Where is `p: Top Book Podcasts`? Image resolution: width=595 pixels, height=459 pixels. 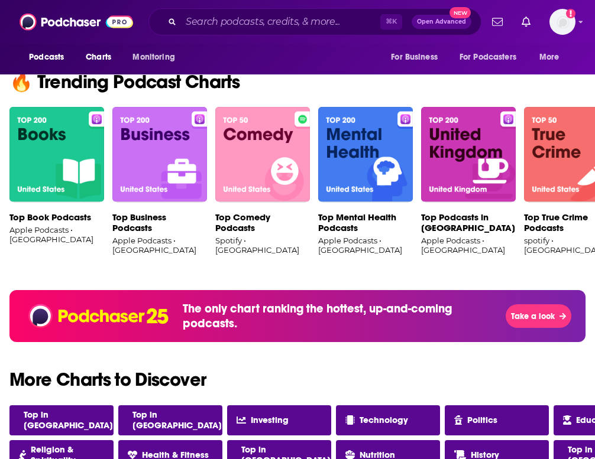
p: Top Book Podcasts is located at coordinates (57, 218).